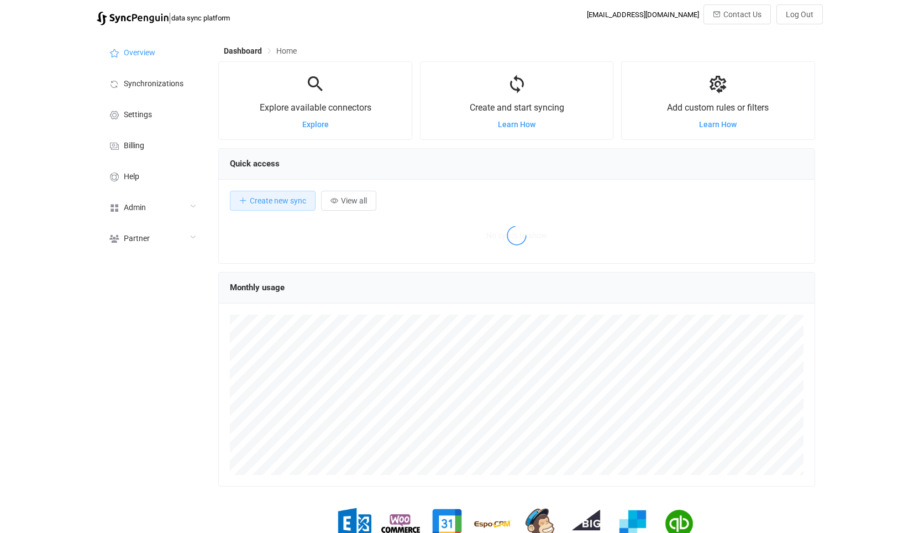  I want to click on span: Contact Us, so click(742, 14).